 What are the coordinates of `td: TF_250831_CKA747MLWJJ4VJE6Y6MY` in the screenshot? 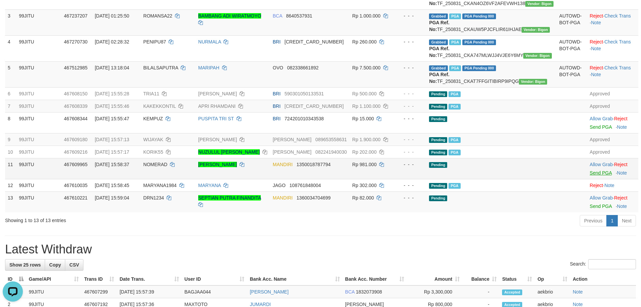 It's located at (491, 48).